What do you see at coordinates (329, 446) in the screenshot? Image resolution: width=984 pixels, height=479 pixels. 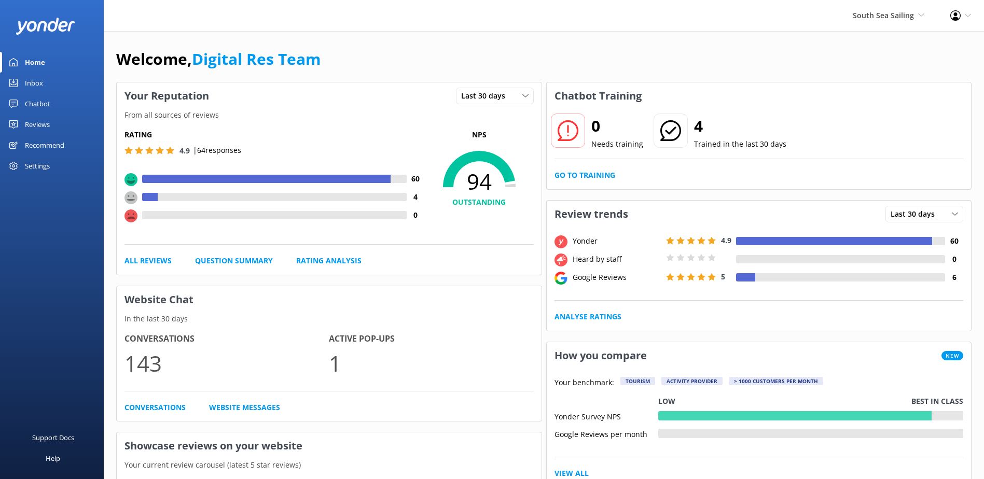 I see `h3: Showcase reviews on your website` at bounding box center [329, 446].